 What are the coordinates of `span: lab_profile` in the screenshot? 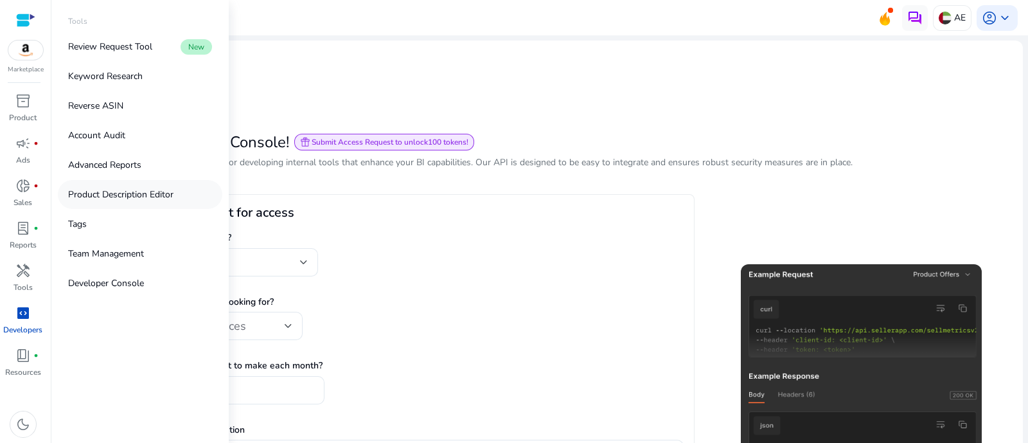 It's located at (23, 228).